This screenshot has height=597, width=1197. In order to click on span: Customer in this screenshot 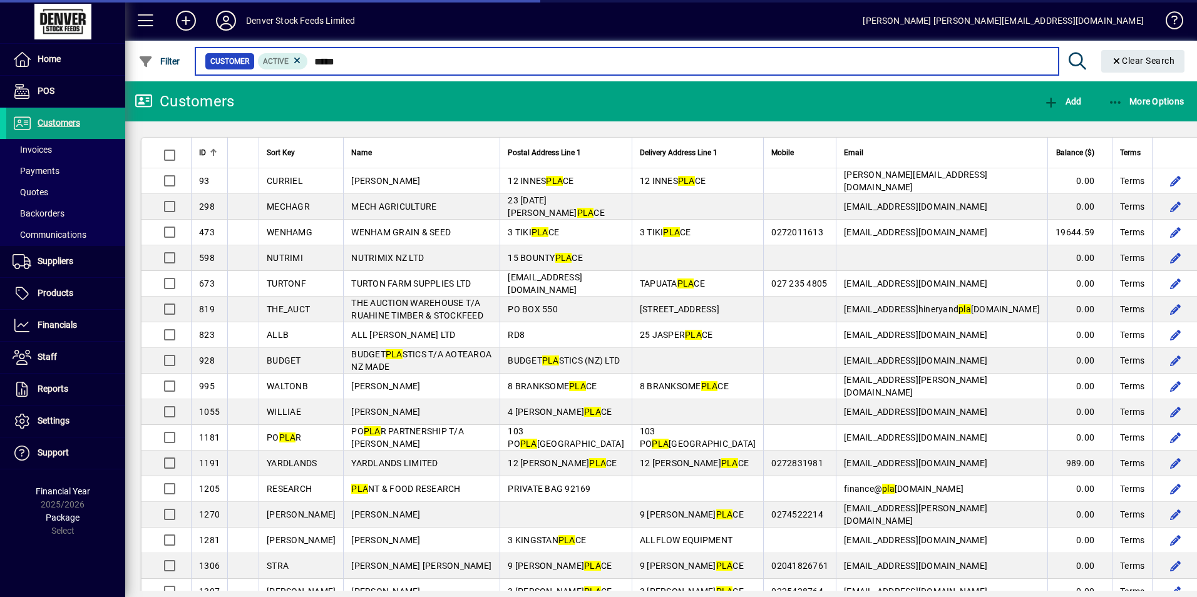, I will do `click(230, 61)`.